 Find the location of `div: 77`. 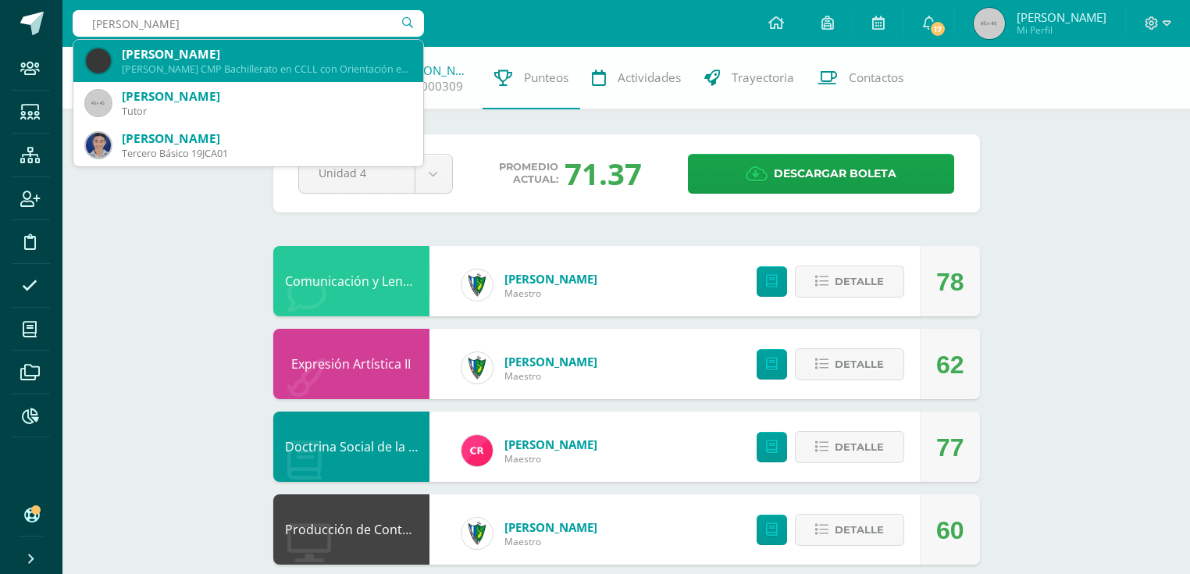

div: 77 is located at coordinates (950, 447).